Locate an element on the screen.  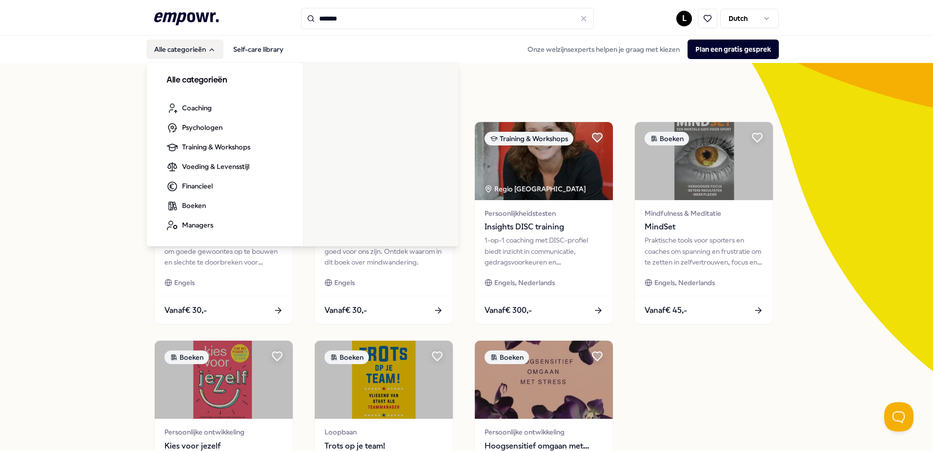
span: Training & Workshops is located at coordinates (216, 147).